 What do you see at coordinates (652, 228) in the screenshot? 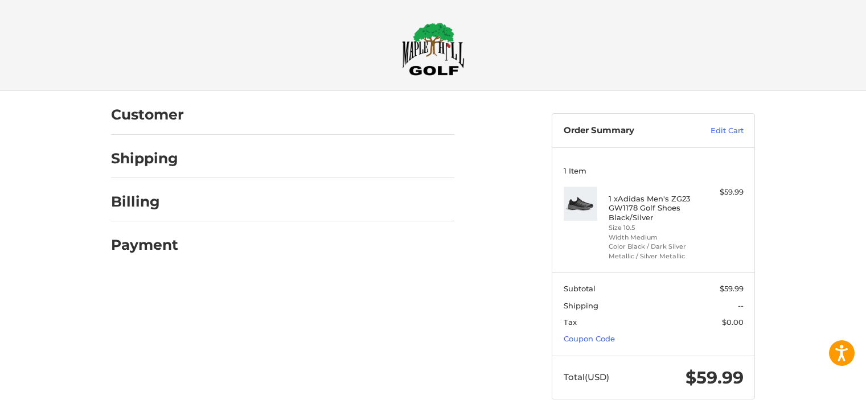
I see `li: Size 10.5` at bounding box center [652, 228].